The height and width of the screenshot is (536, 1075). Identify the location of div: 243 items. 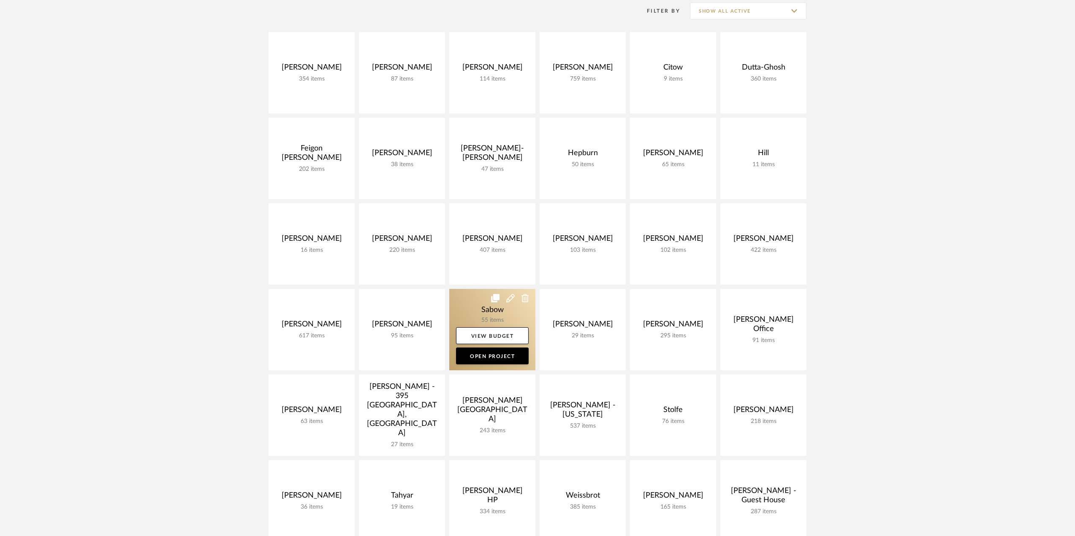
(492, 431).